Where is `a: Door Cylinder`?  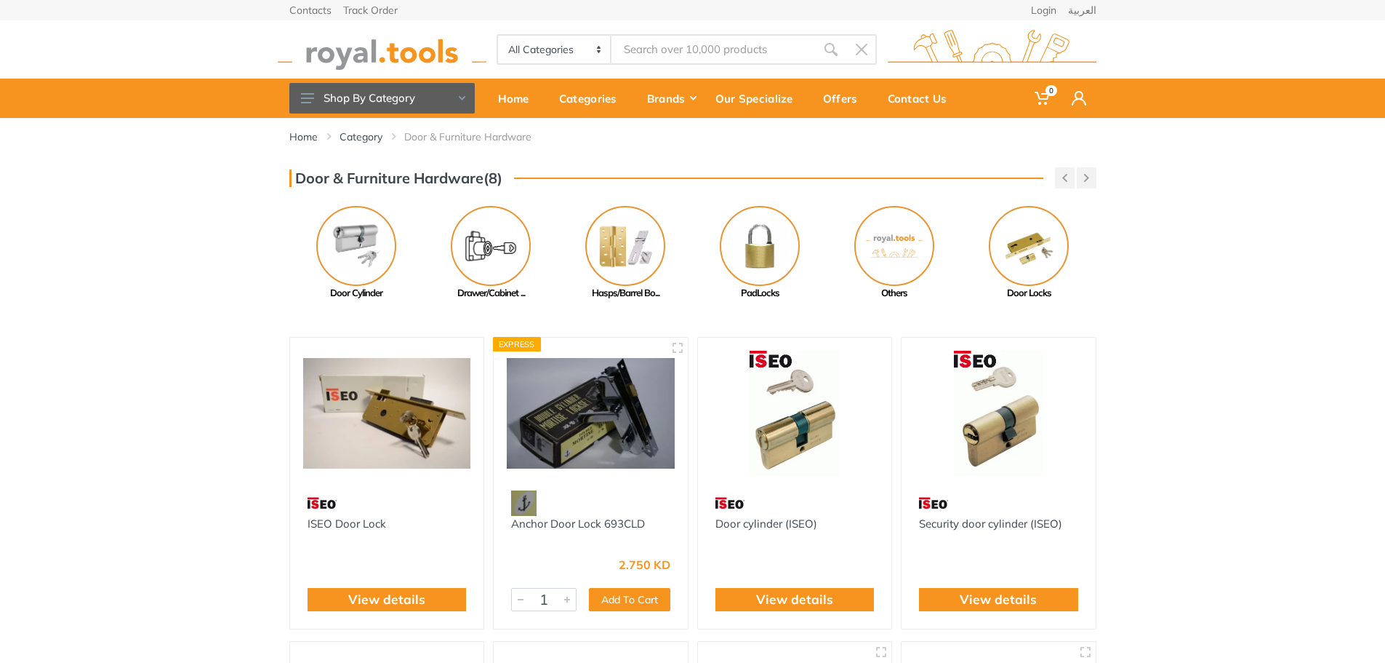 a: Door Cylinder is located at coordinates (356, 253).